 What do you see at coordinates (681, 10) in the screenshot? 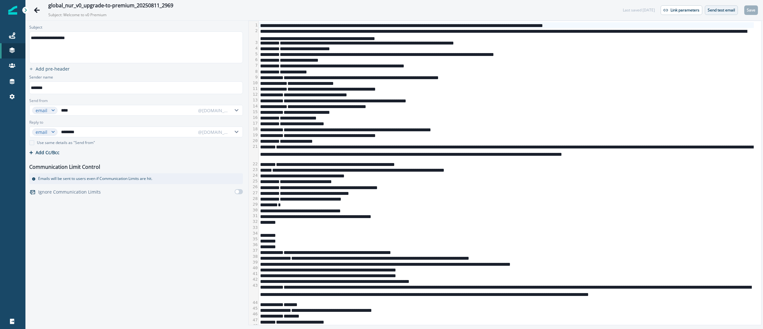
I see `button: Link parameters` at bounding box center [681, 10].